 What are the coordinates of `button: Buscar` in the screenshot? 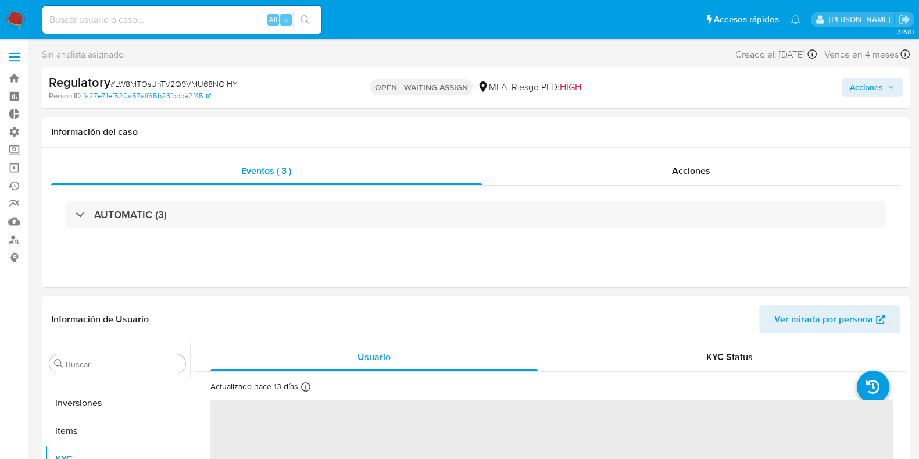 It's located at (59, 363).